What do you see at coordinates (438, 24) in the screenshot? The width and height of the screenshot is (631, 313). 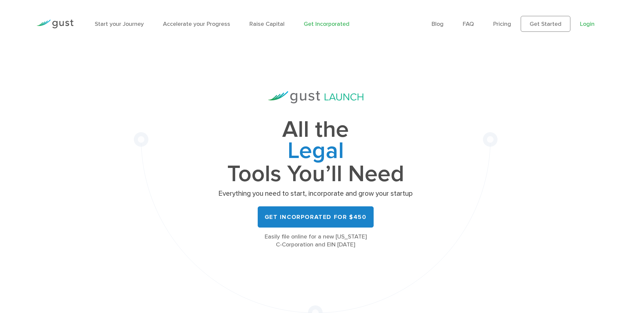 I see `a: Blog` at bounding box center [438, 24].